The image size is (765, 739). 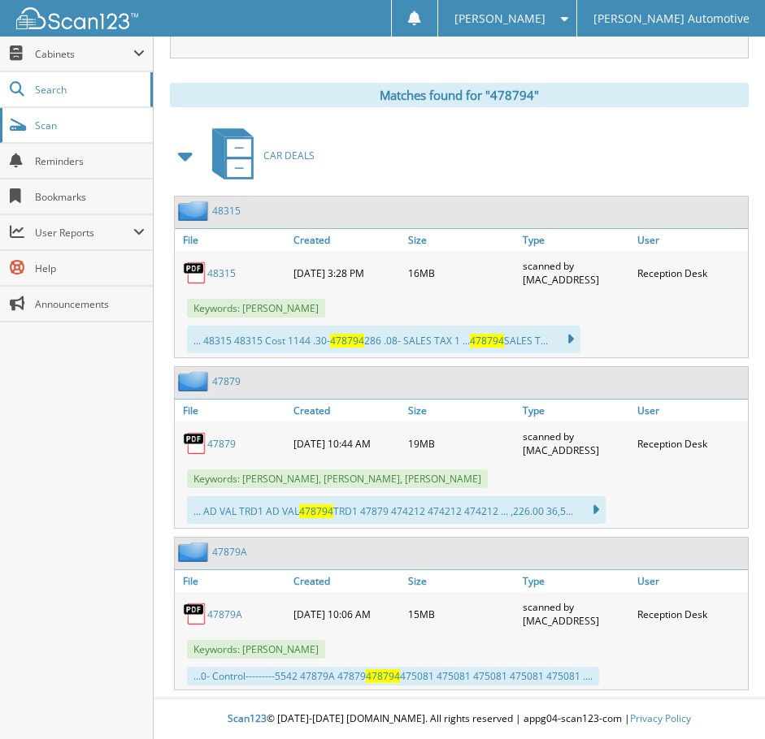 I want to click on span: Scan, so click(x=89, y=125).